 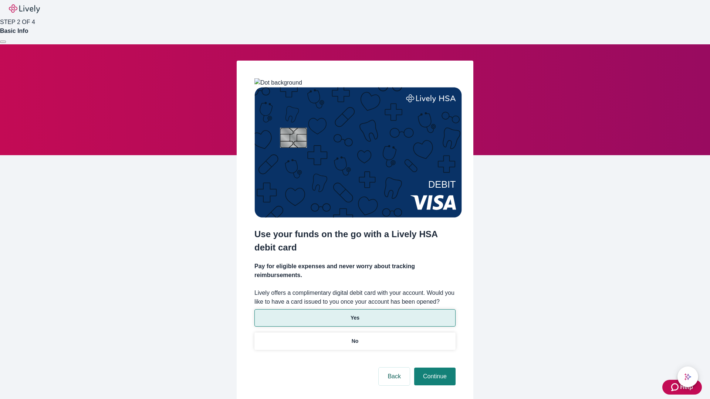 I want to click on button: Zendesk support iconHelp, so click(x=682, y=387).